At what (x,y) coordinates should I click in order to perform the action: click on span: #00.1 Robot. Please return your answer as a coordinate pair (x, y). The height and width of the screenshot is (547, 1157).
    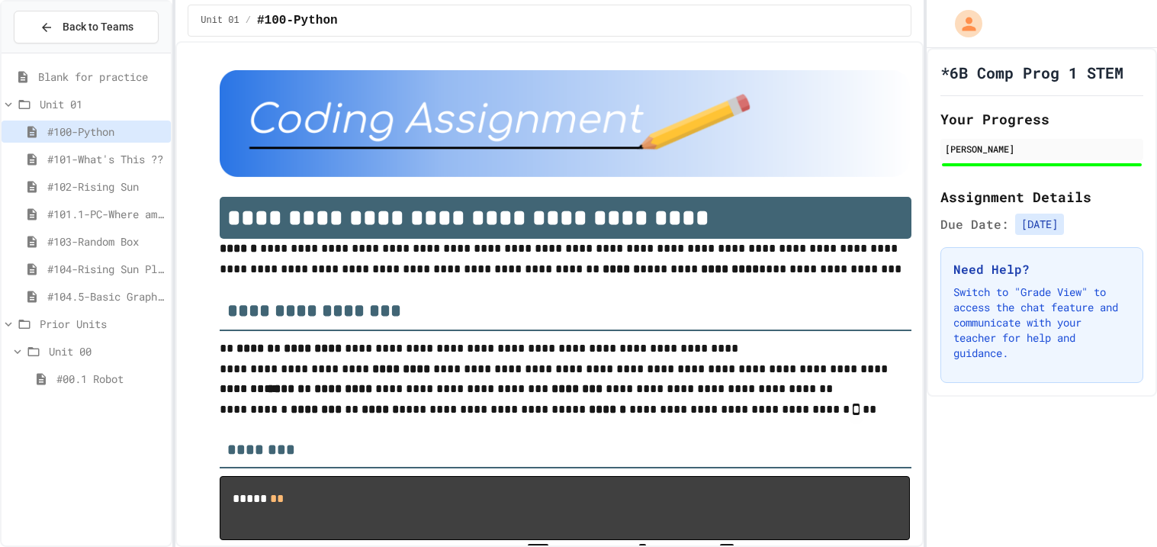
    Looking at the image, I should click on (111, 378).